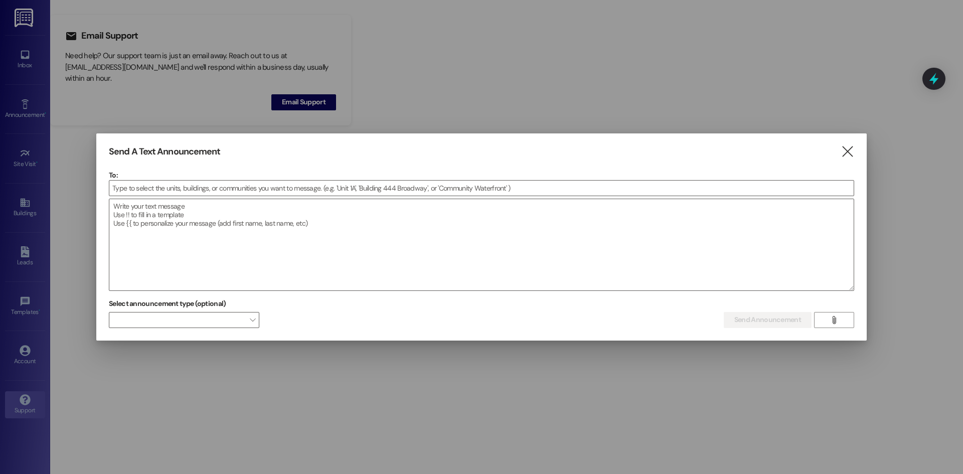 The width and height of the screenshot is (963, 474). I want to click on label: Select announcement type (optional), so click(167, 303).